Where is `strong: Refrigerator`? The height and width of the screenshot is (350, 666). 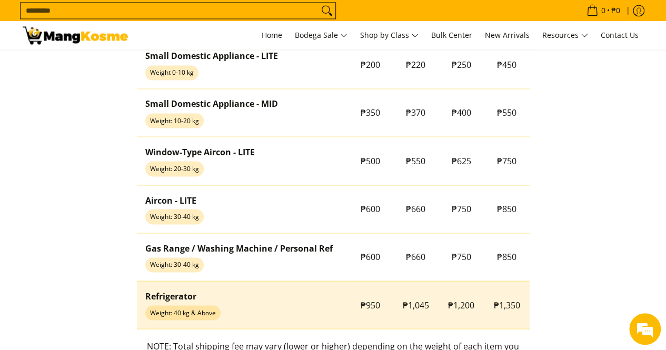 strong: Refrigerator is located at coordinates (171, 296).